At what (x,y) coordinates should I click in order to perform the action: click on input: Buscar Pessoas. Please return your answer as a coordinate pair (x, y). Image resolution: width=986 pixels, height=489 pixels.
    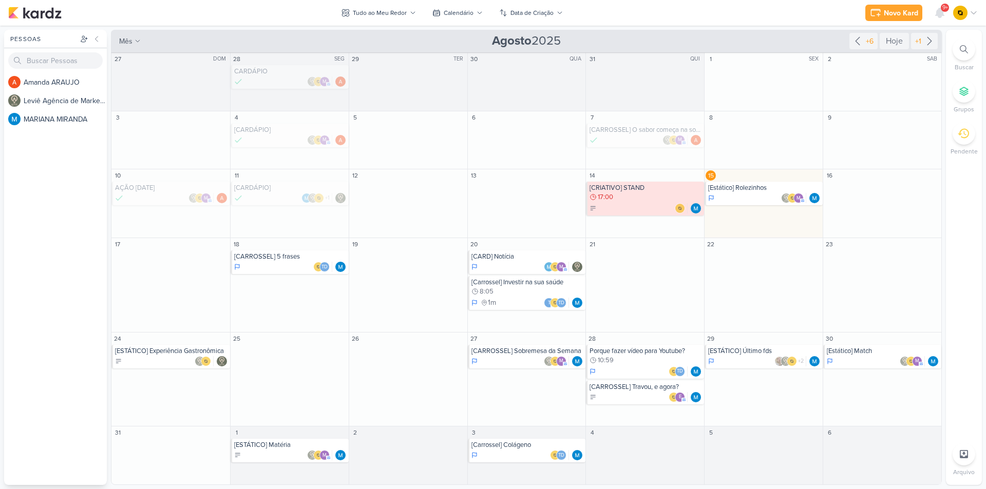
    Looking at the image, I should click on (55, 61).